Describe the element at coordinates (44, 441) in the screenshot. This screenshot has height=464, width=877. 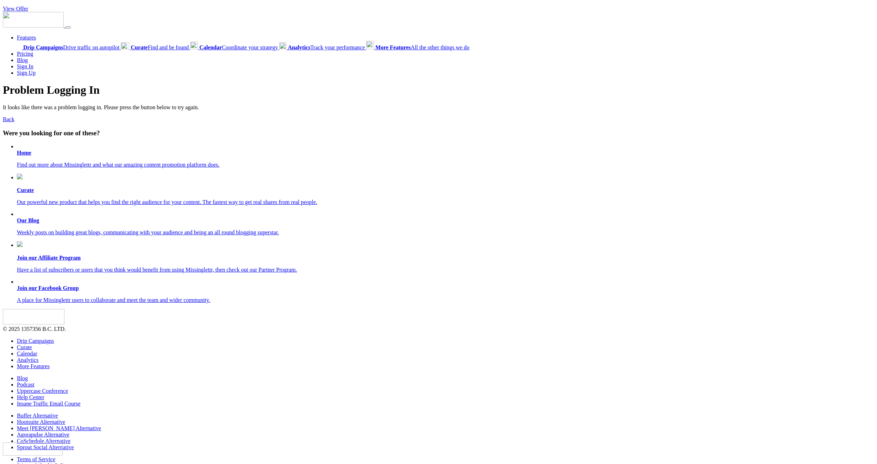
I see `a: CoSchedule Alternative` at that location.